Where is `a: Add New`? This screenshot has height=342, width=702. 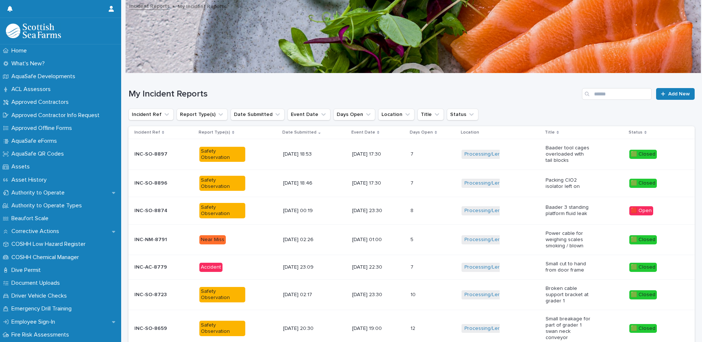 a: Add New is located at coordinates (675, 94).